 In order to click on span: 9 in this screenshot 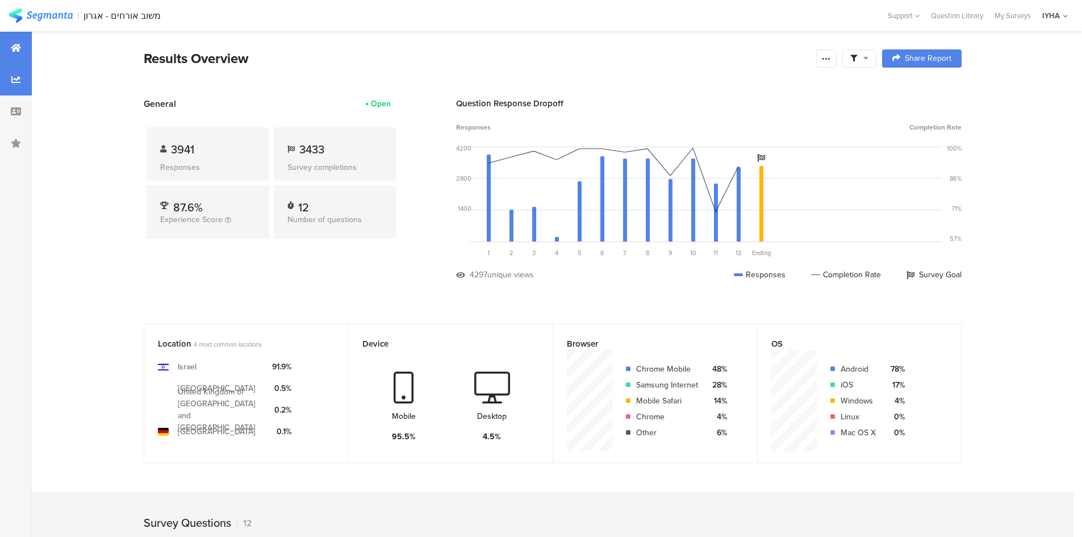, I will do `click(670, 253)`.